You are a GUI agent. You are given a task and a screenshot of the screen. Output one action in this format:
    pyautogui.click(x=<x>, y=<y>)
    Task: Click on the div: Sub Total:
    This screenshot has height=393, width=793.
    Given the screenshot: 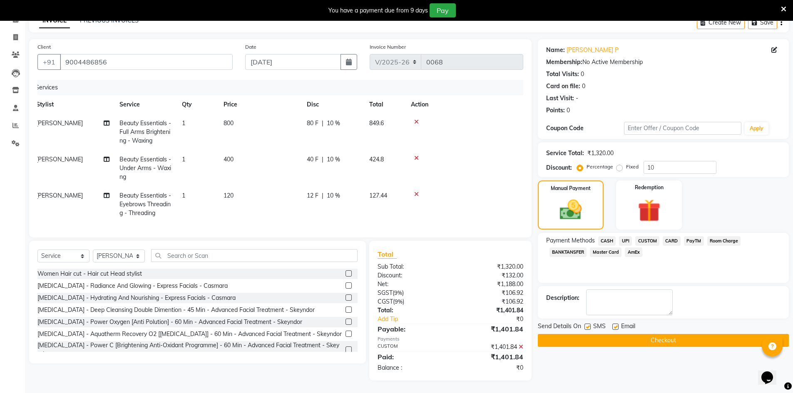 What is the action you would take?
    pyautogui.click(x=411, y=267)
    